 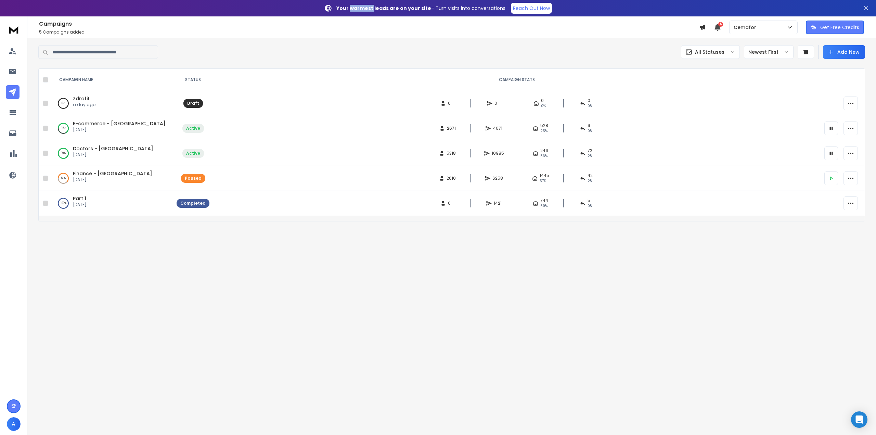 What do you see at coordinates (844, 52) in the screenshot?
I see `button: Add New` at bounding box center [844, 52].